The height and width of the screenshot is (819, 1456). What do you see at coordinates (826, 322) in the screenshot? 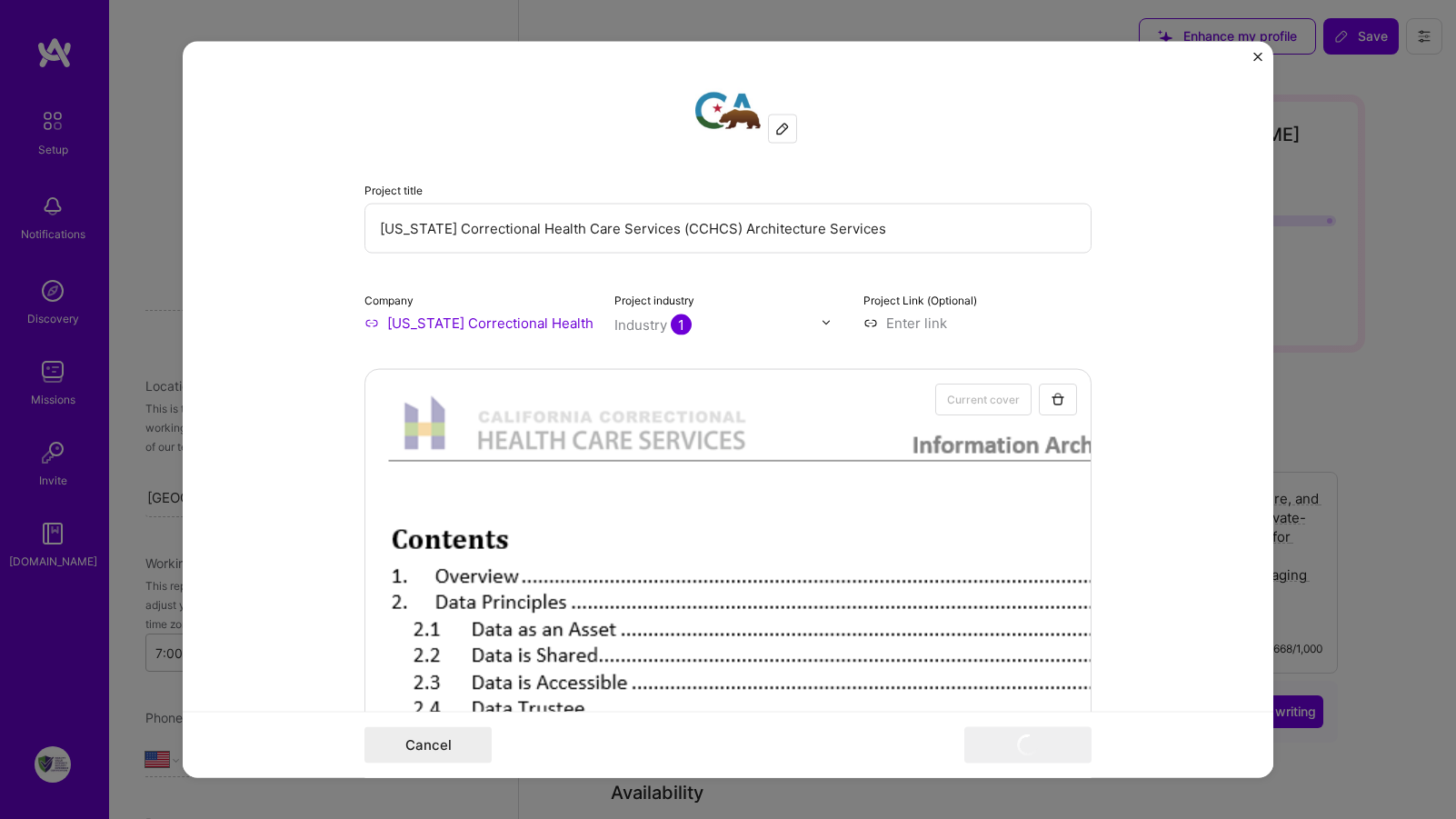
I see `img: drop icon` at bounding box center [826, 322].